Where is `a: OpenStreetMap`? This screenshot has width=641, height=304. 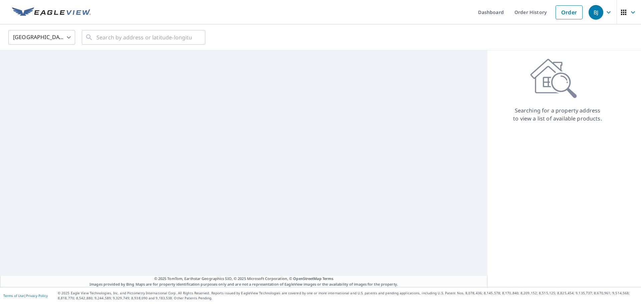
a: OpenStreetMap is located at coordinates (307, 278).